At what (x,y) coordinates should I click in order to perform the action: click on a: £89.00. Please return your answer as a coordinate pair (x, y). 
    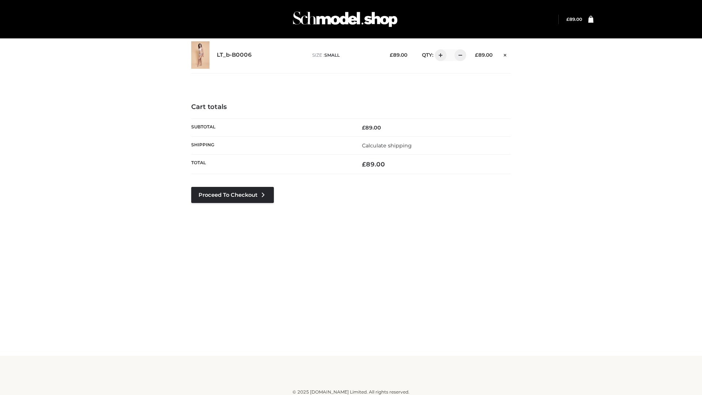
    Looking at the image, I should click on (574, 19).